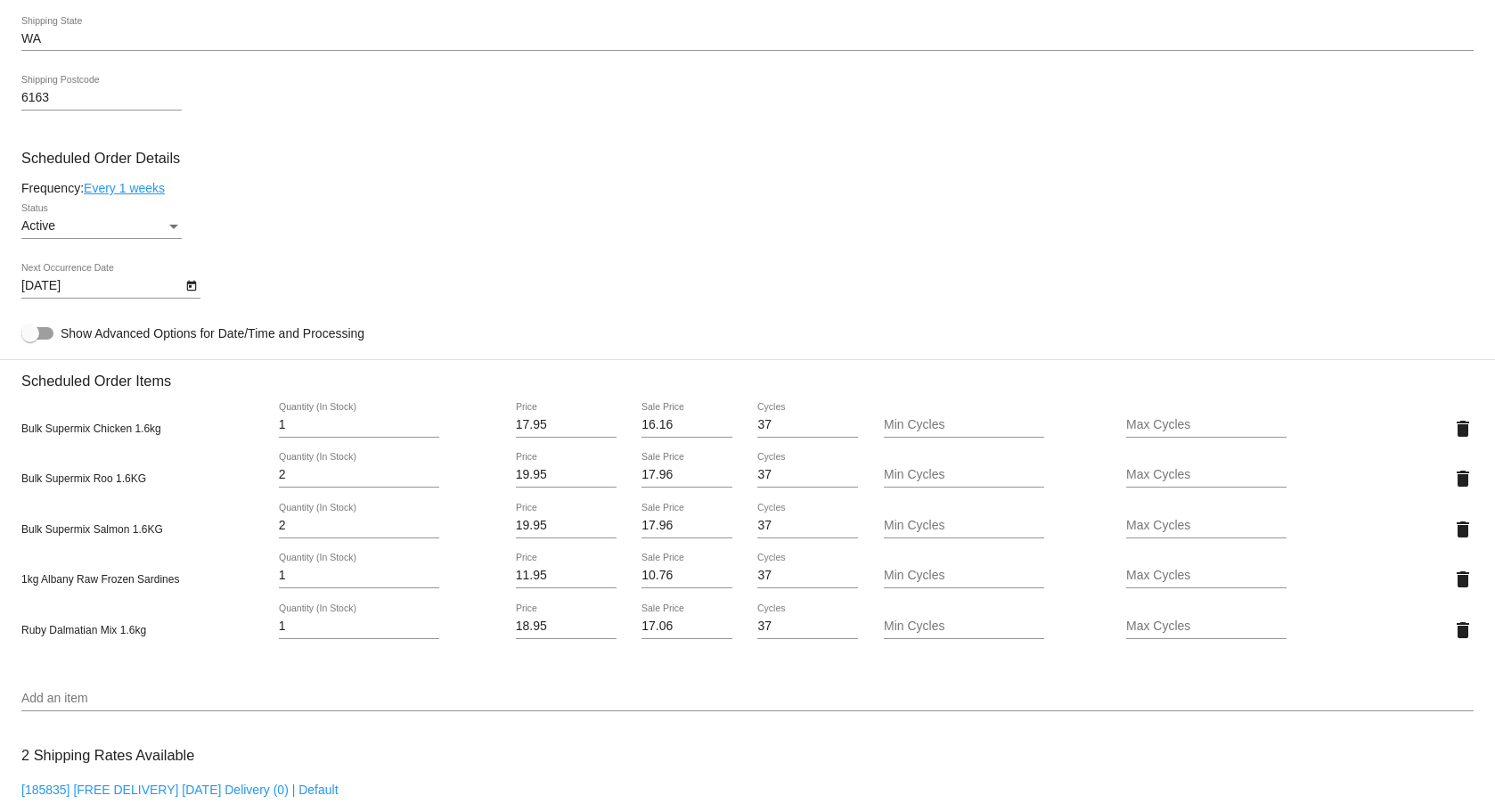  Describe the element at coordinates (84, 479) in the screenshot. I see `span: Bulk Supermix Roo 1.6KG` at that location.